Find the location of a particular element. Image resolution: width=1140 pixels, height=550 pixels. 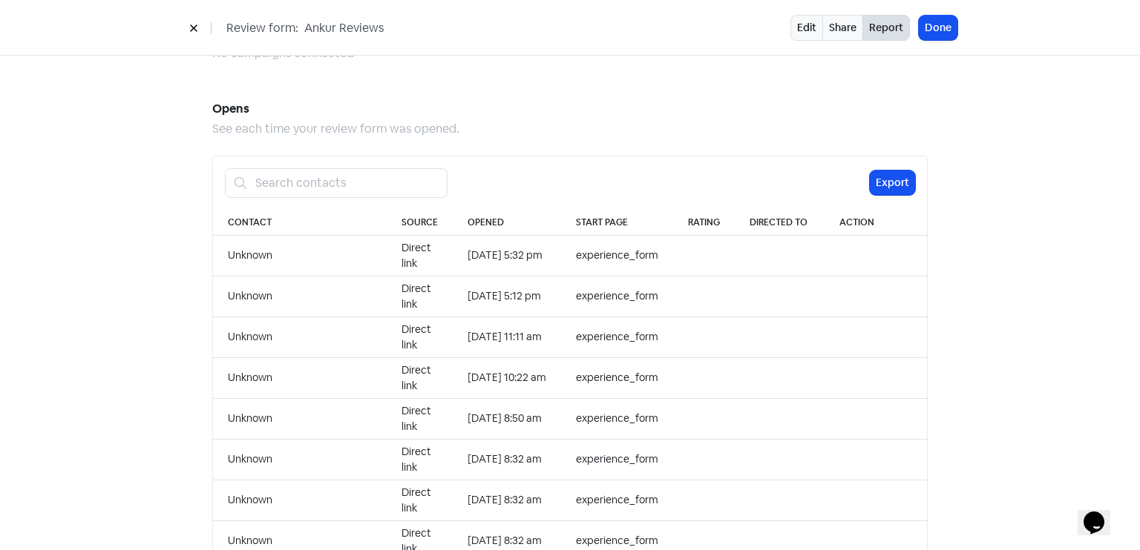

th: Source is located at coordinates (419, 223).